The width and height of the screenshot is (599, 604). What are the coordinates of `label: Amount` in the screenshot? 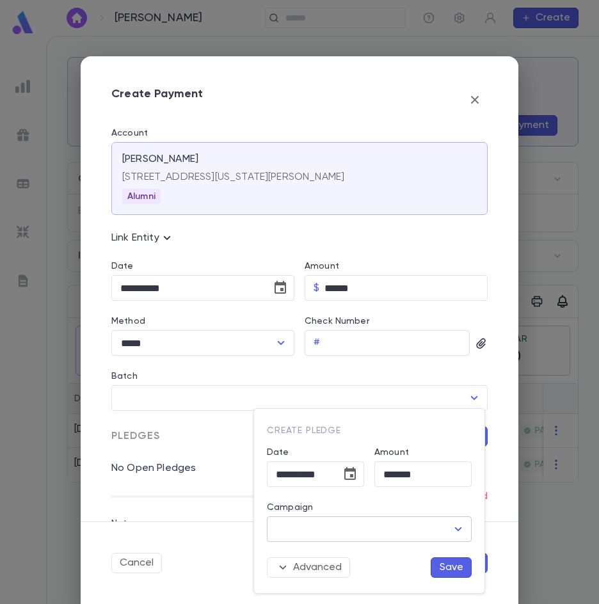 It's located at (392, 453).